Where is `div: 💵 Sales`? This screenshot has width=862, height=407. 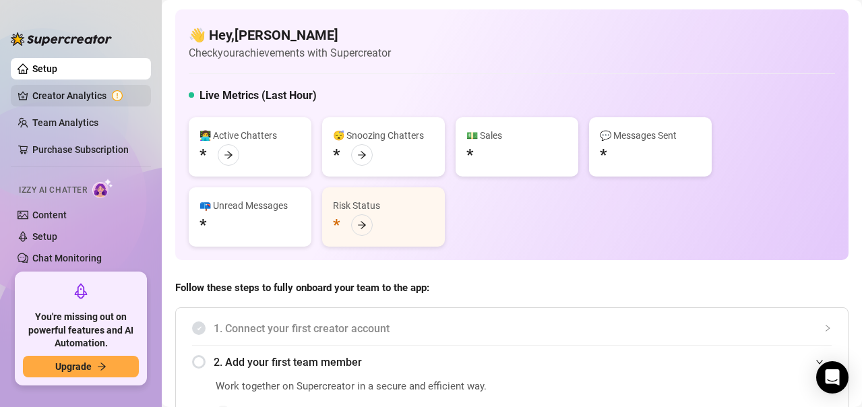 div: 💵 Sales is located at coordinates (517, 135).